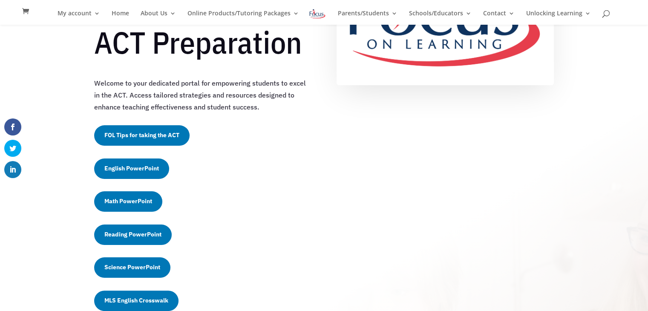  I want to click on p: Welcome to your dedicated portal for empowering students to excel in the ACT. Access tailored str..., so click(203, 95).